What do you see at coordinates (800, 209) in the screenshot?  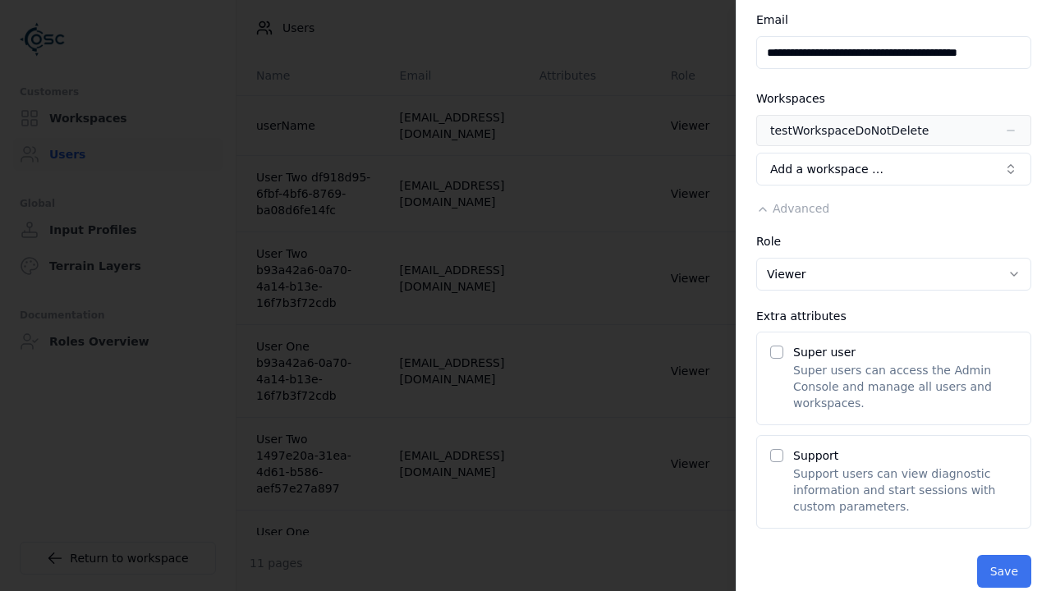 I see `span: Advanced` at bounding box center [800, 209].